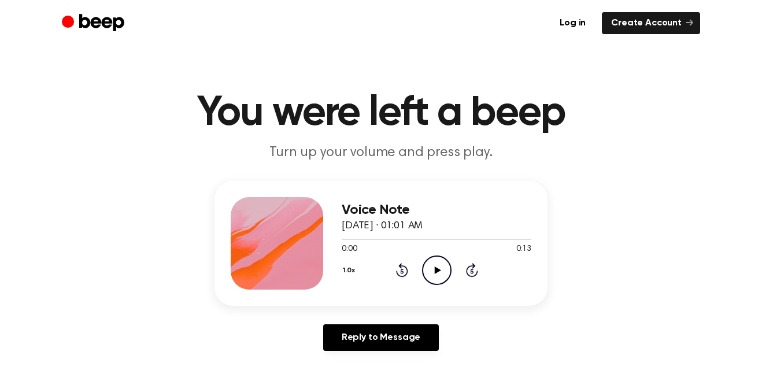 The height and width of the screenshot is (374, 762). What do you see at coordinates (381, 338) in the screenshot?
I see `a: Reply to Message` at bounding box center [381, 338].